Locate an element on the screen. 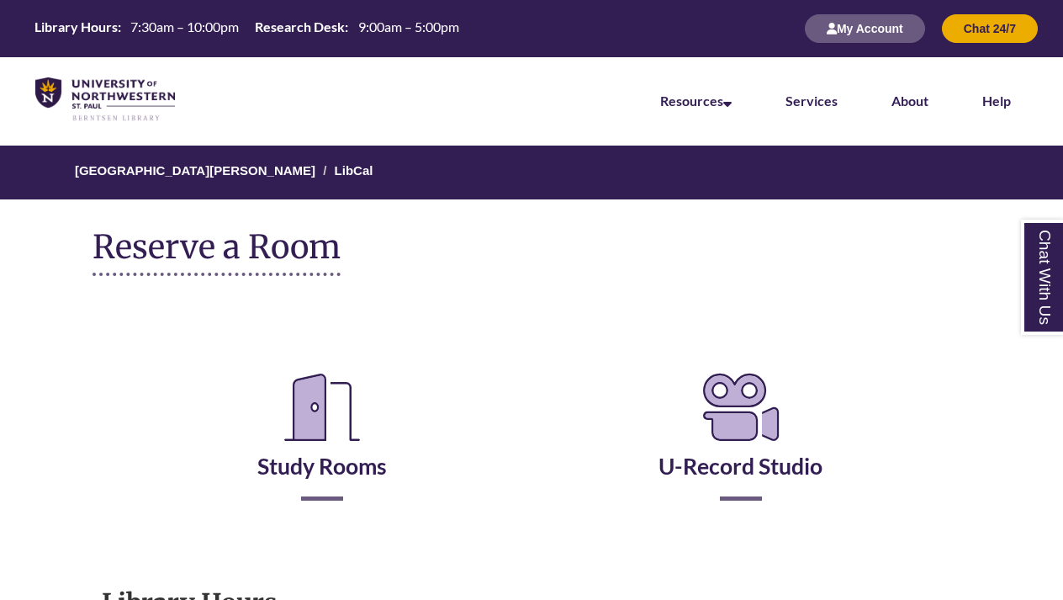 Image resolution: width=1063 pixels, height=600 pixels. a: Study Rooms is located at coordinates (322, 445).